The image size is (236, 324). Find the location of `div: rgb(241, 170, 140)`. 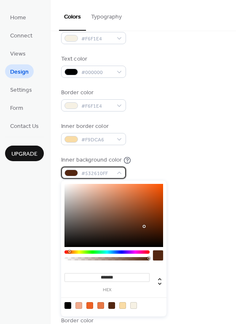

div: rgb(241, 170, 140) is located at coordinates (79, 306).